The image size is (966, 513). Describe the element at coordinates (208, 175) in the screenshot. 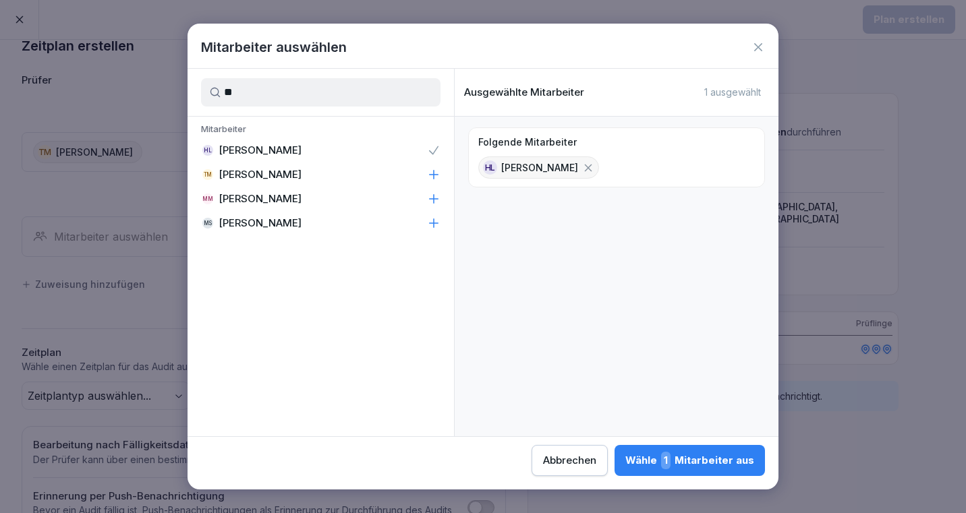

I see `div: TM` at that location.